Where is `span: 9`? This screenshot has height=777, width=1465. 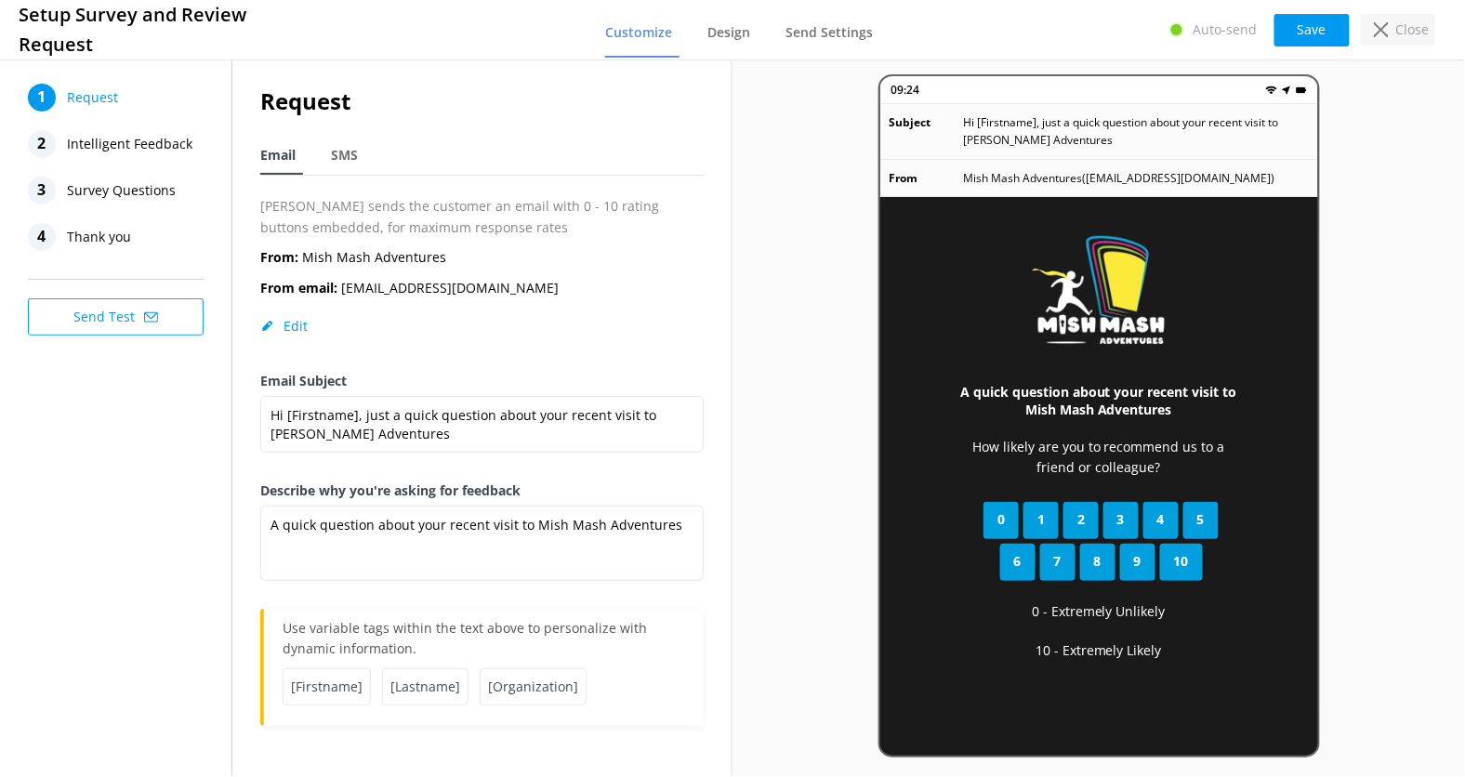 span: 9 is located at coordinates (1138, 562).